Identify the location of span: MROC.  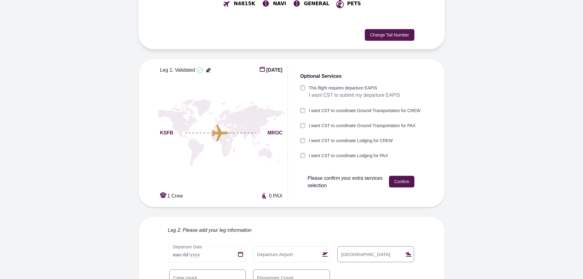
(275, 133).